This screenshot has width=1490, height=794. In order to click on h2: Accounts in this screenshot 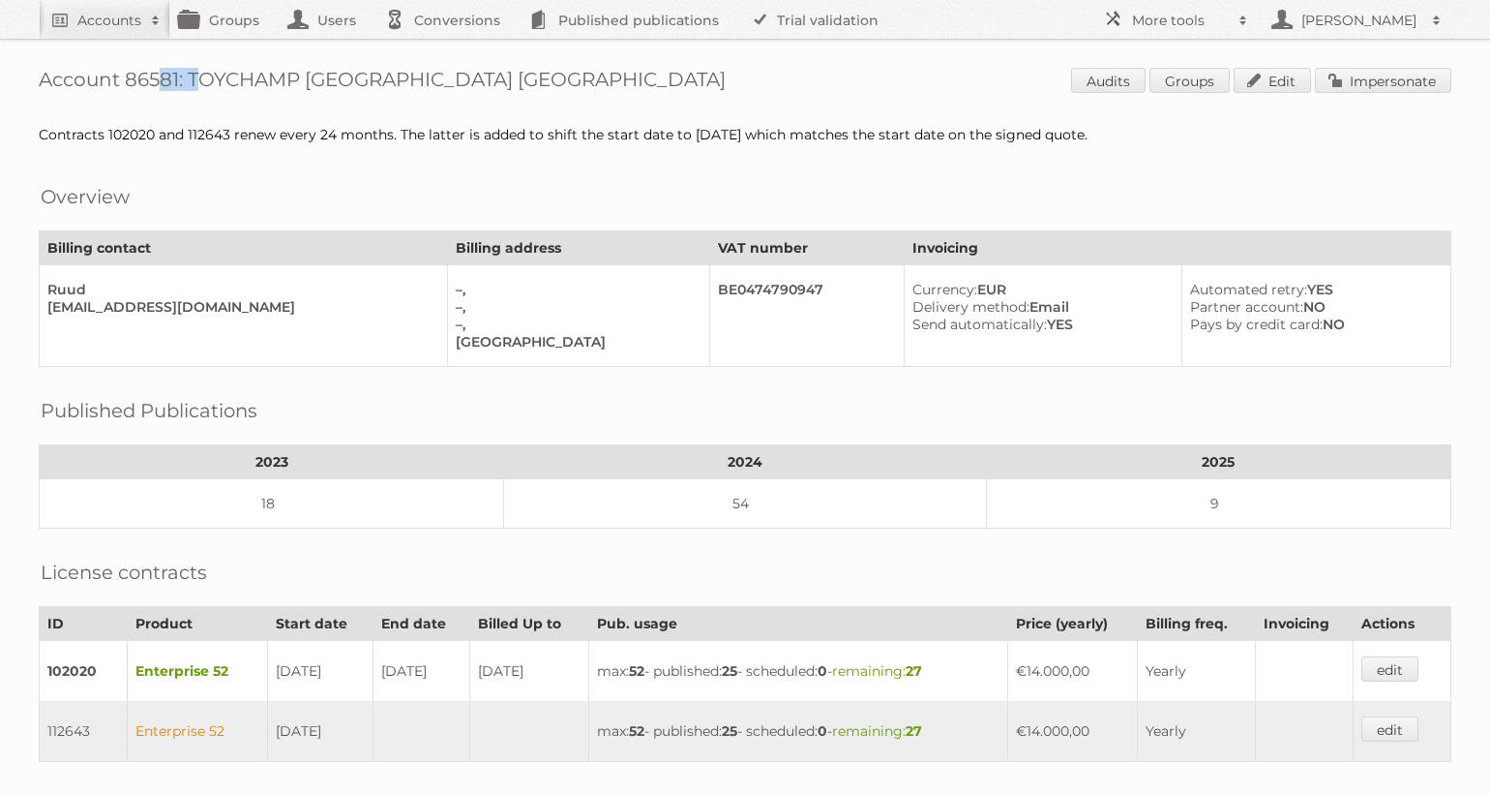, I will do `click(109, 20)`.